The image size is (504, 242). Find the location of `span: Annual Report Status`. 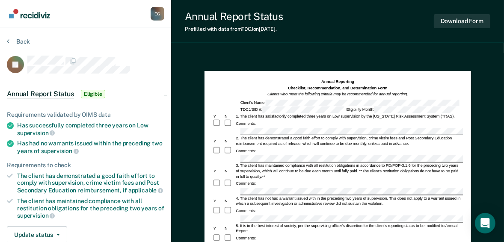

span: Annual Report Status is located at coordinates (40, 94).